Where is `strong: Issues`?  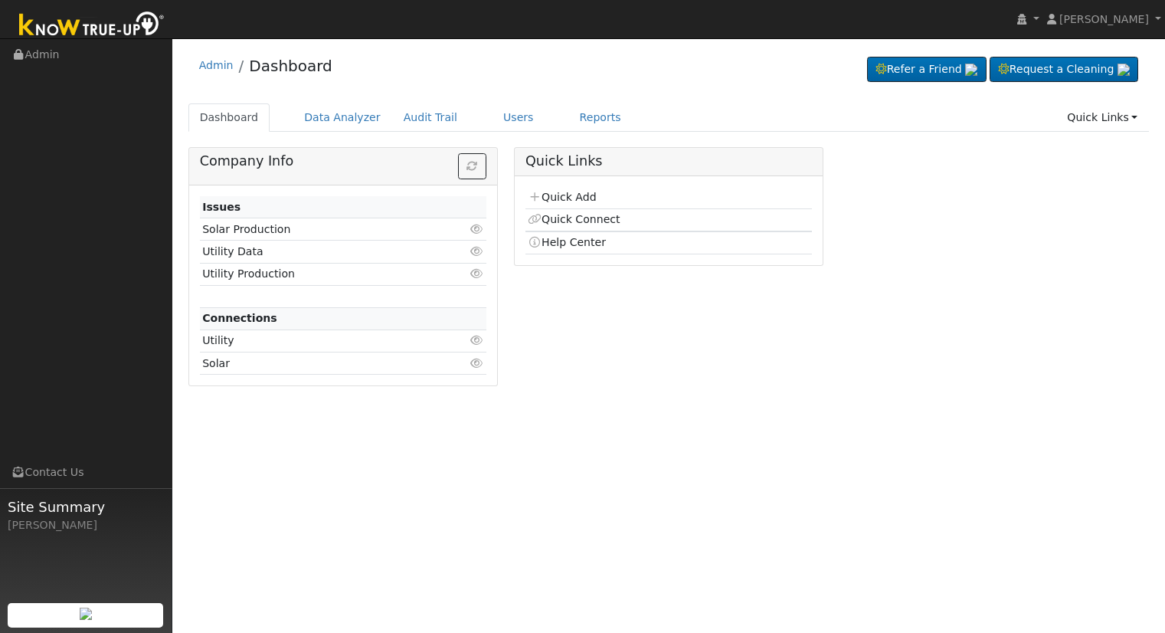 strong: Issues is located at coordinates (221, 207).